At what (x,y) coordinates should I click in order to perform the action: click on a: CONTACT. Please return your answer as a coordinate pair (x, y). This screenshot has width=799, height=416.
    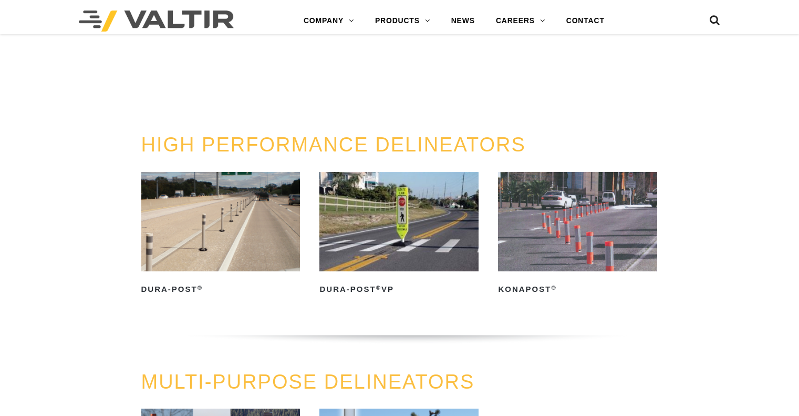
    Looking at the image, I should click on (585, 21).